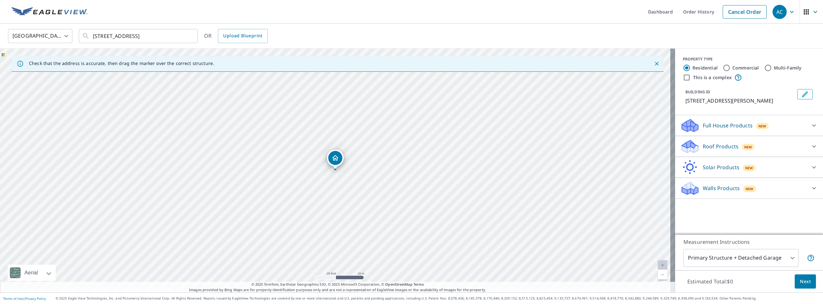 This screenshot has height=304, width=823. I want to click on a: Terms of Use, so click(13, 298).